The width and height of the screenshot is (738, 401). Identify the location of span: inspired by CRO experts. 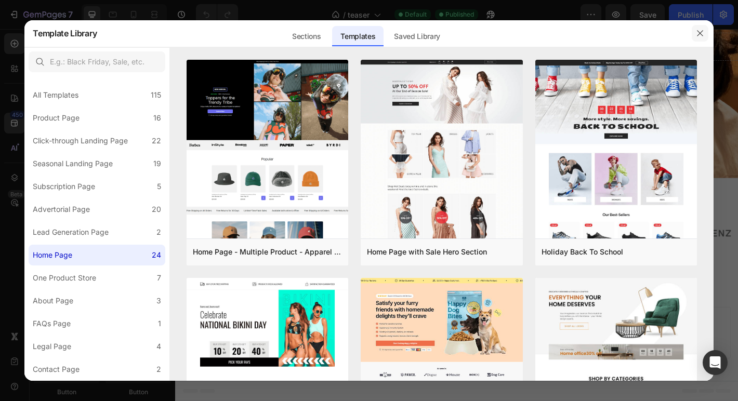
(230, 343).